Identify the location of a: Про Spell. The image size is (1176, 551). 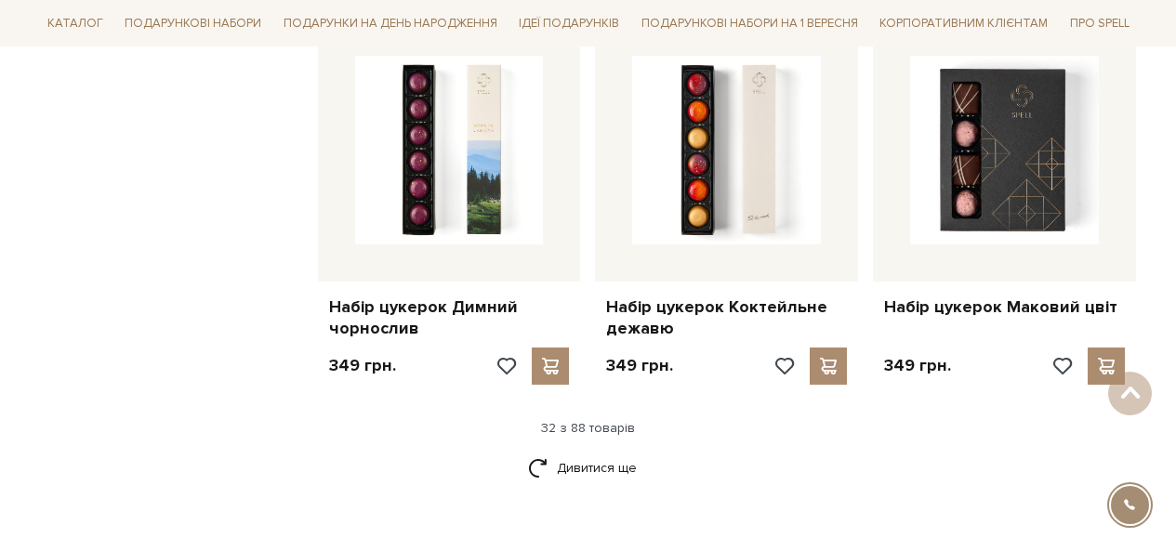
(1099, 23).